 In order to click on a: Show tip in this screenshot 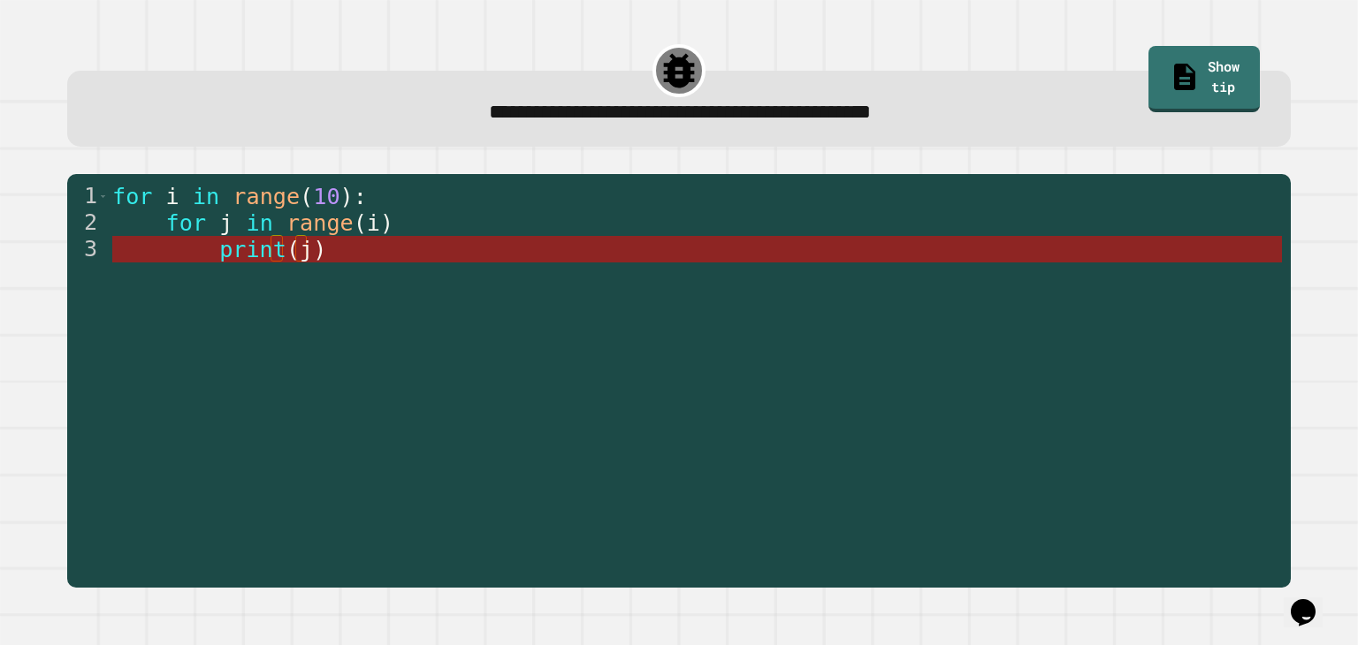, I will do `click(1204, 79)`.